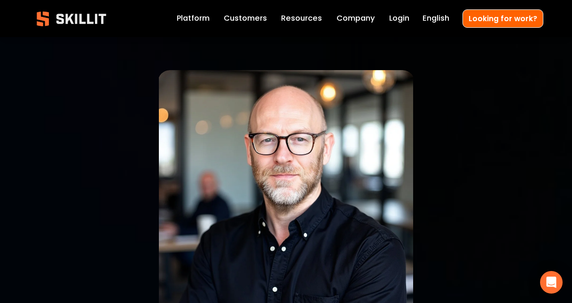  What do you see at coordinates (245, 19) in the screenshot?
I see `a: Customers` at bounding box center [245, 19].